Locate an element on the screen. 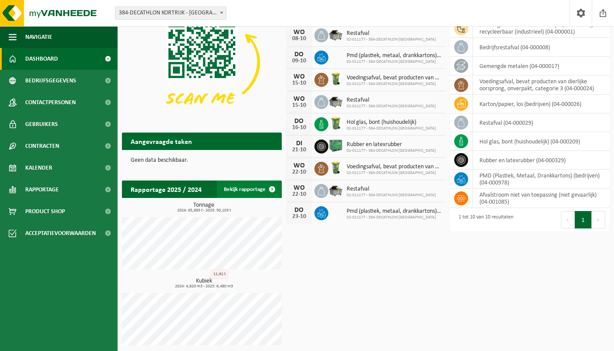  span: Gebruikers is located at coordinates (41, 124).